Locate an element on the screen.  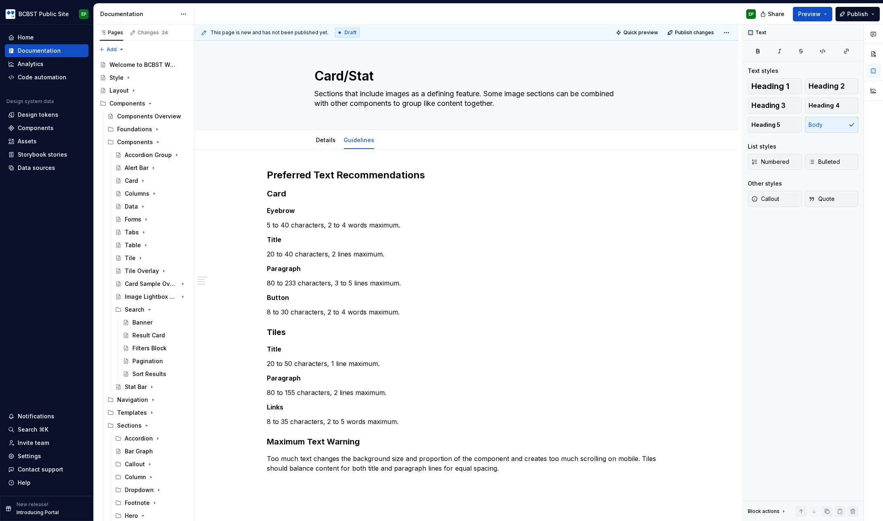
span: Quick preview is located at coordinates (641, 33).